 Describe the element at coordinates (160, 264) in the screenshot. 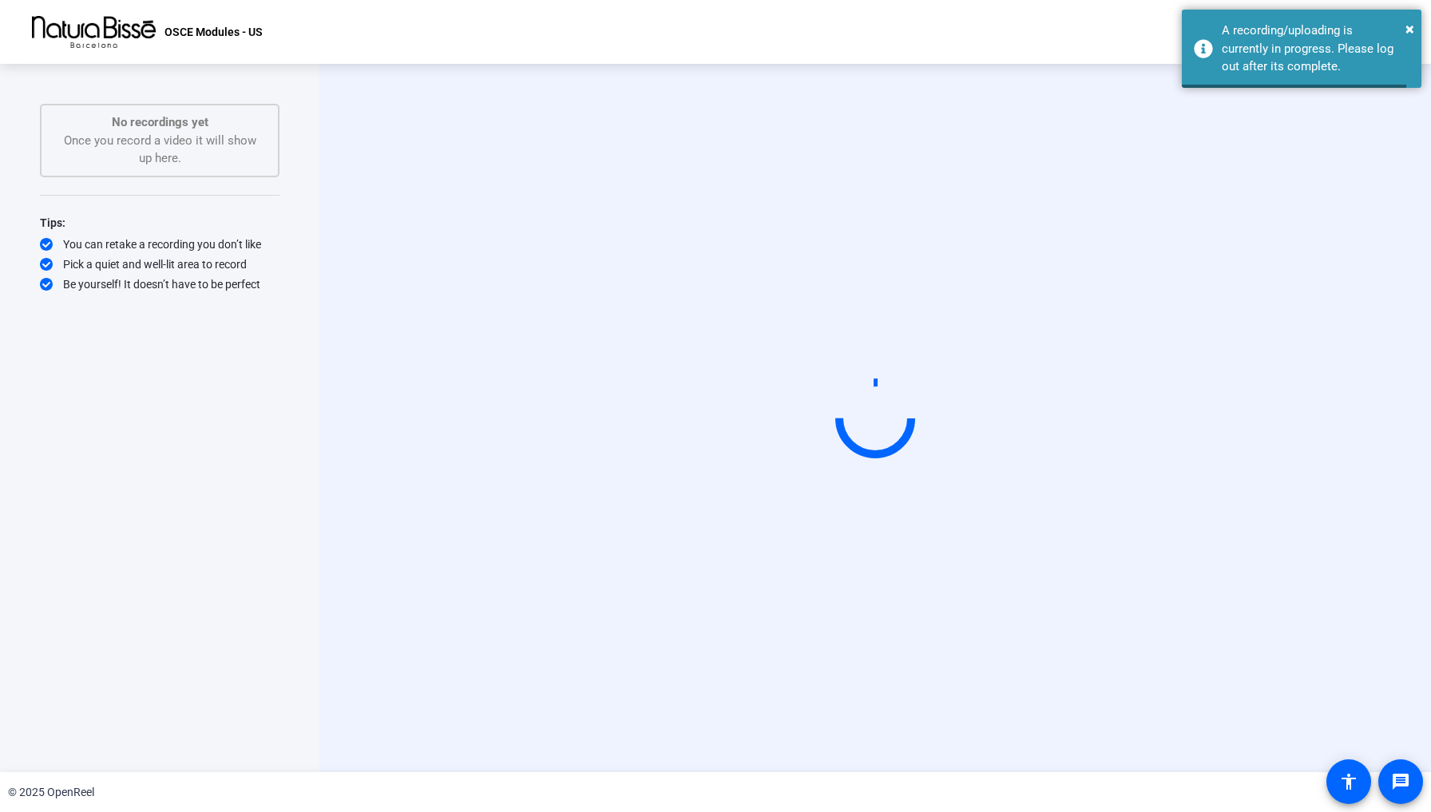

I see `div: Pick a quiet and well-lit area to record` at that location.